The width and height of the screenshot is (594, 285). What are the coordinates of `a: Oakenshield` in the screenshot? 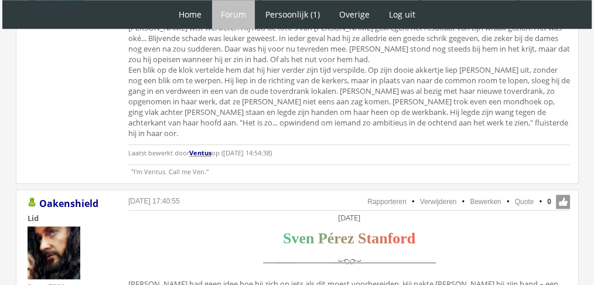 It's located at (69, 203).